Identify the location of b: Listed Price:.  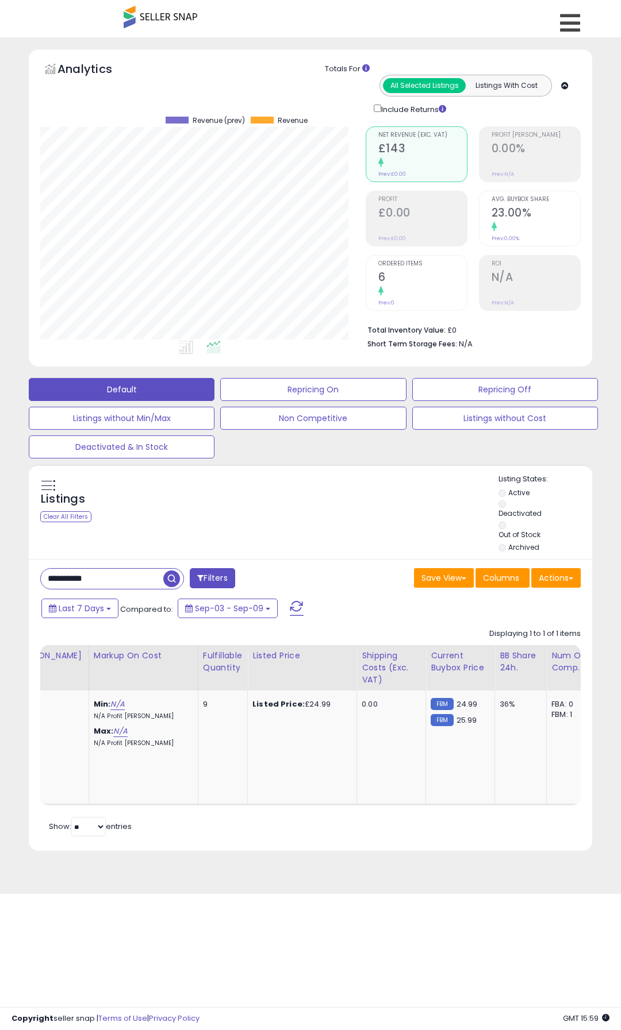
(278, 704).